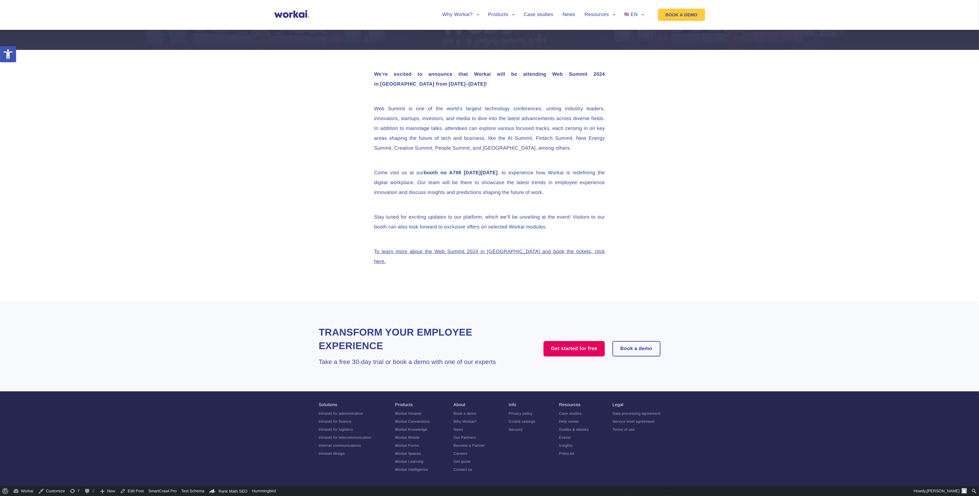  I want to click on p: Come visit us at our , to experience how Workai is redefining the digital workplace. Our team wil..., so click(490, 183).